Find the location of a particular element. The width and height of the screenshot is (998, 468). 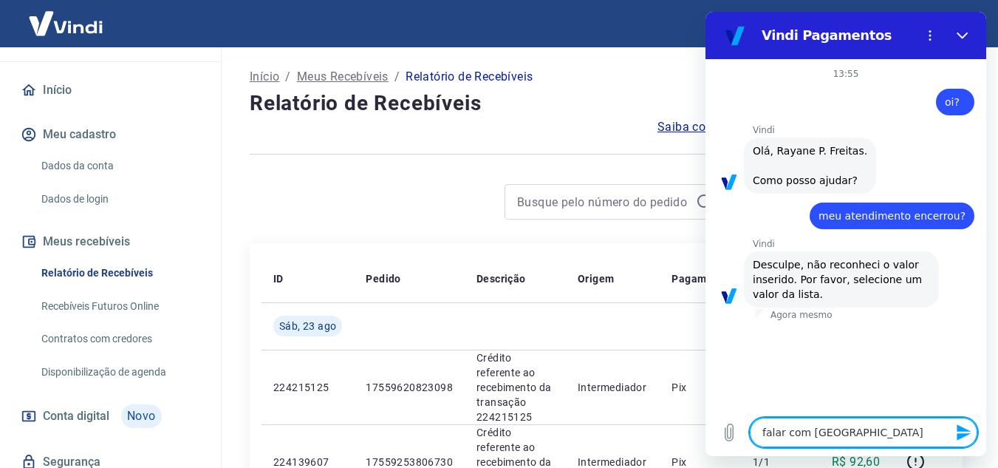

p: 13:55 is located at coordinates (140, 62).